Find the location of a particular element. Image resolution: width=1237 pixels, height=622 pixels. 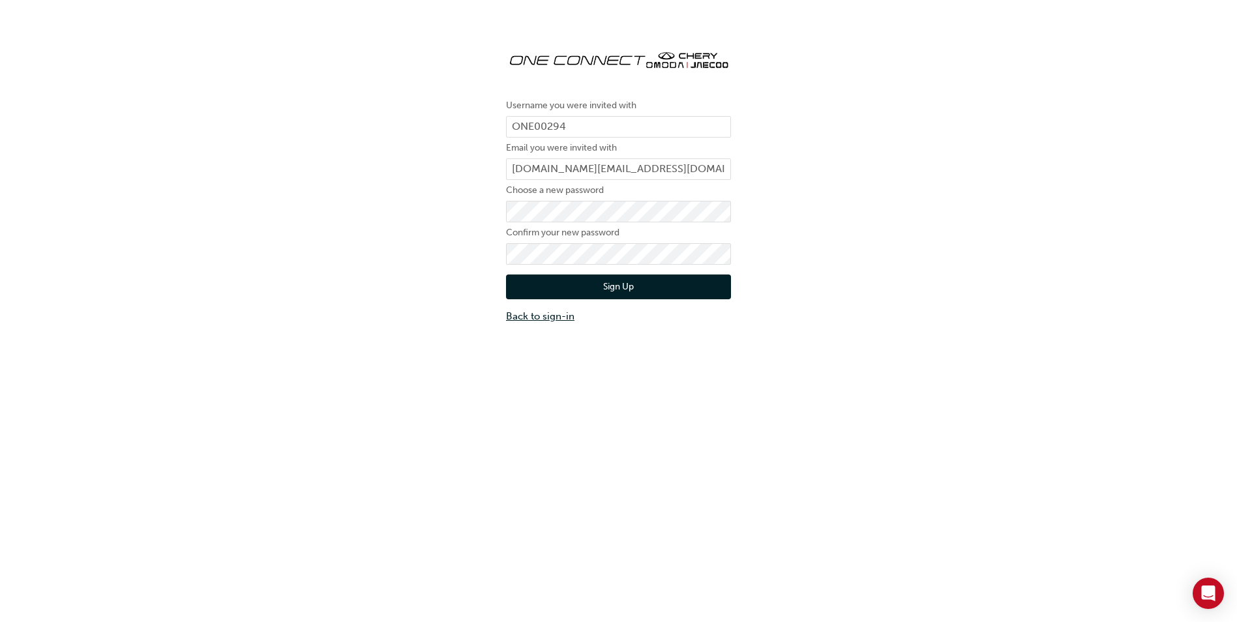

label: Choose a new password is located at coordinates (618, 190).